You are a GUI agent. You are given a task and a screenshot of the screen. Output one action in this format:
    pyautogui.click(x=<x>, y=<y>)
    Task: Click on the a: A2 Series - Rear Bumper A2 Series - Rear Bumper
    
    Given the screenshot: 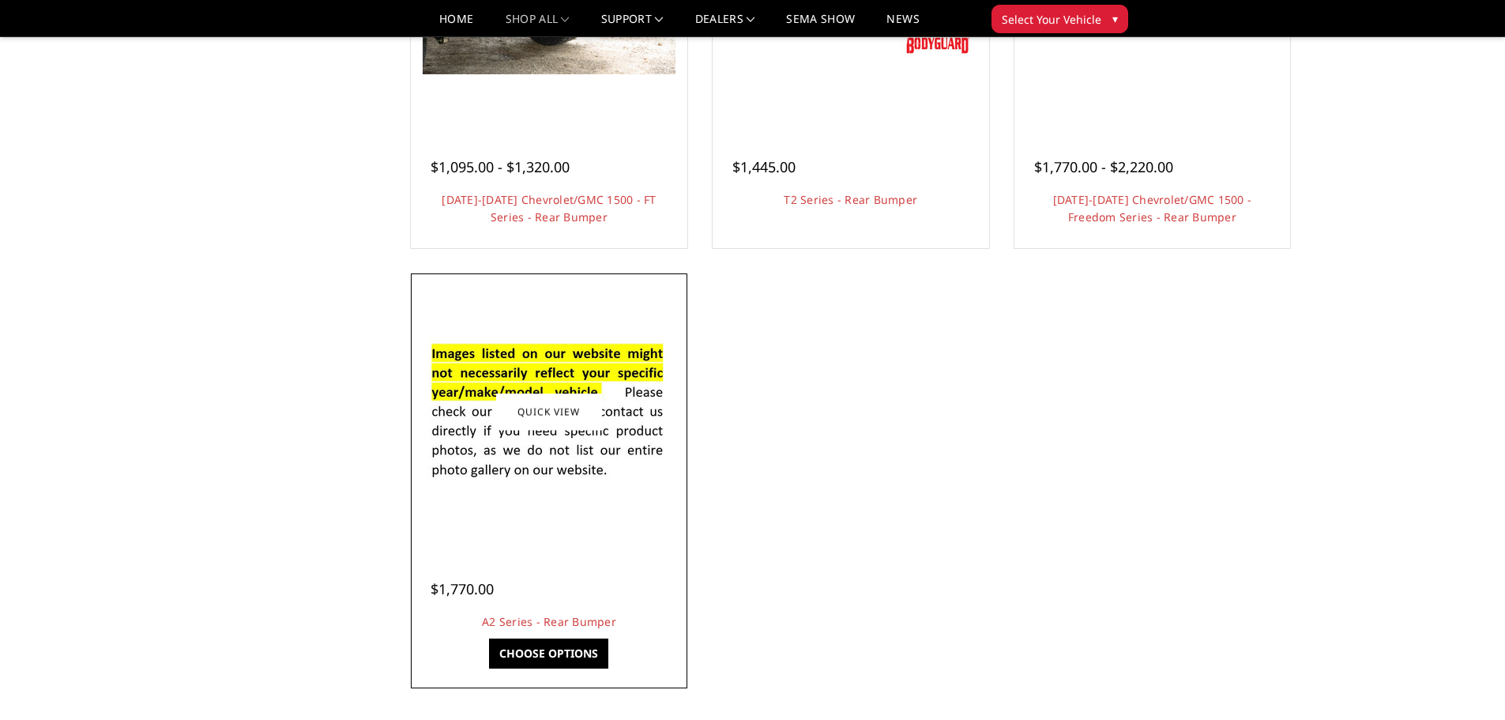 What is the action you would take?
    pyautogui.click(x=549, y=411)
    